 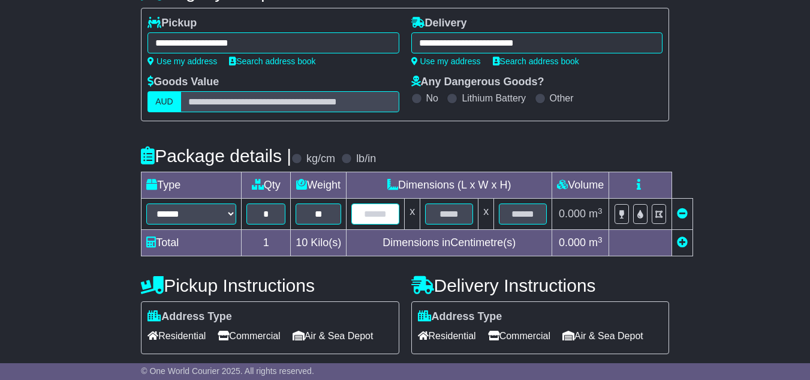 I want to click on td: Type, so click(x=191, y=185).